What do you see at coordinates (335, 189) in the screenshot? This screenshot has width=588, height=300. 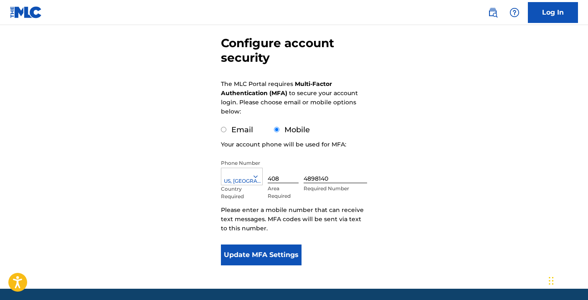 I see `p: Required Number` at bounding box center [335, 189].